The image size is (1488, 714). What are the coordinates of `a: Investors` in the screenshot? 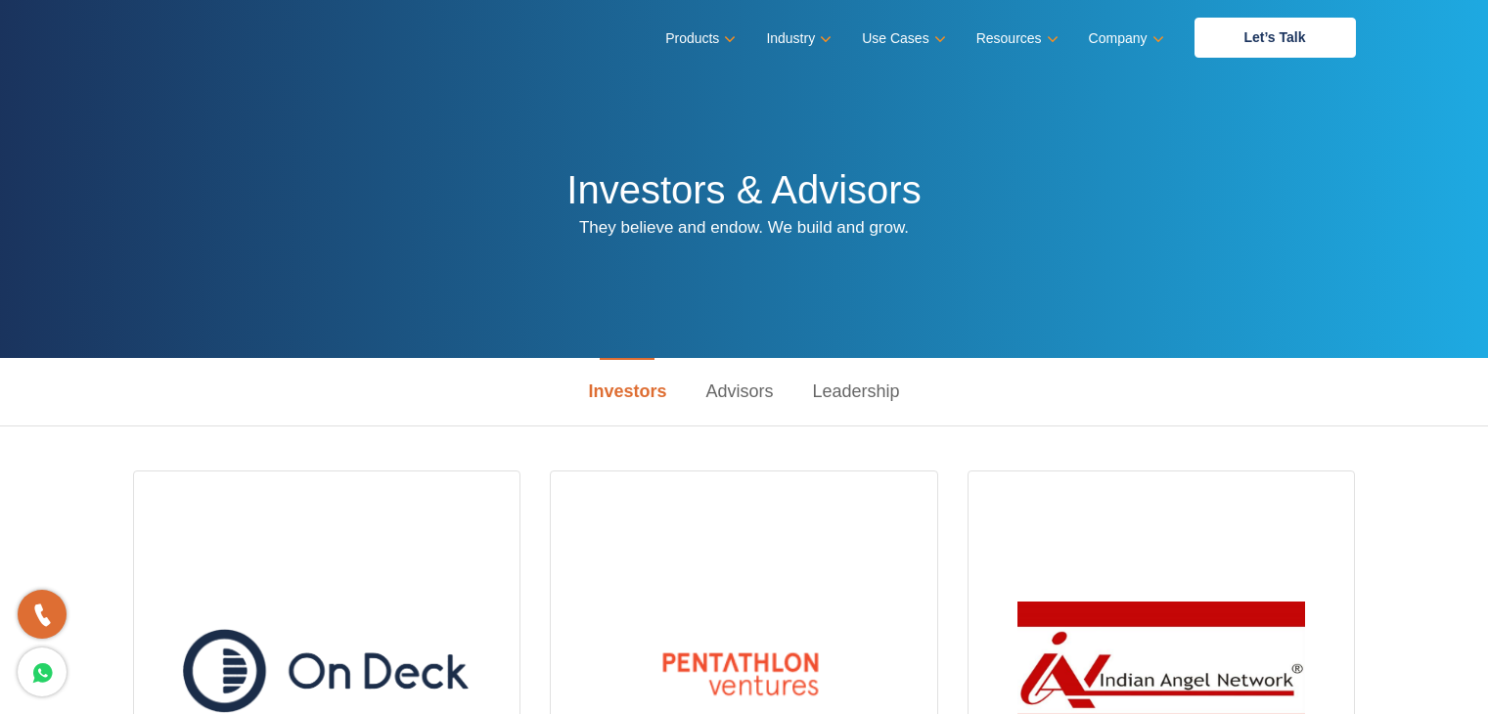 It's located at (627, 391).